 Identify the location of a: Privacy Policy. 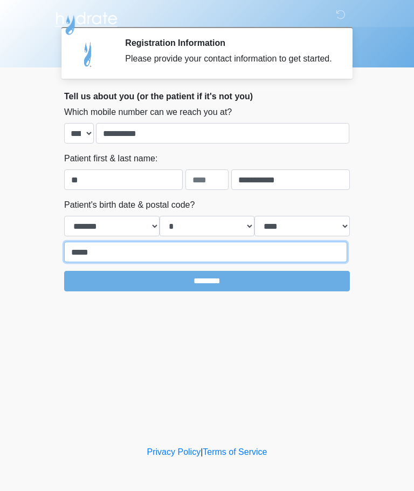
(174, 452).